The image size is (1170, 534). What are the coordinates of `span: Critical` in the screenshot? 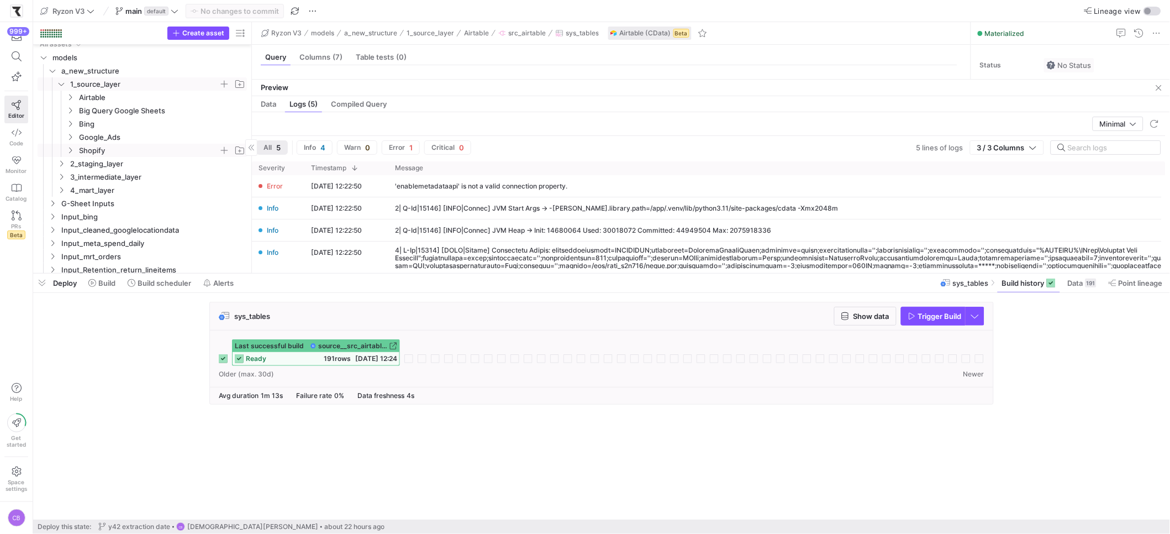 It's located at (443, 148).